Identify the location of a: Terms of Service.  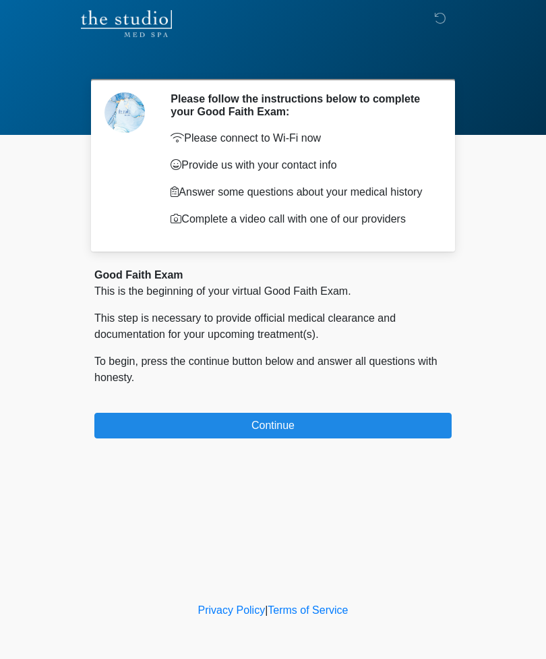
(307, 609).